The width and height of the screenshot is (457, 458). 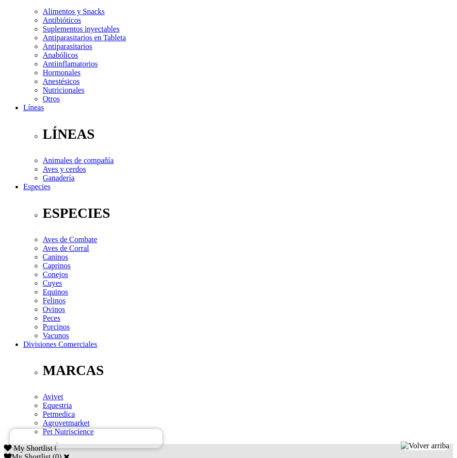 What do you see at coordinates (60, 344) in the screenshot?
I see `span: Divisiones Comerciales` at bounding box center [60, 344].